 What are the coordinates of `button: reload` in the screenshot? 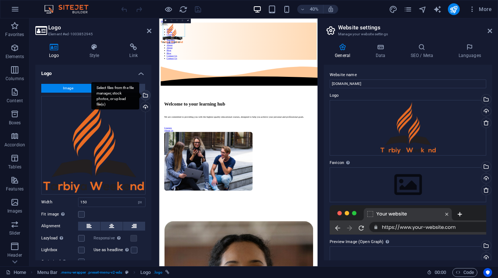 It's located at (183, 9).